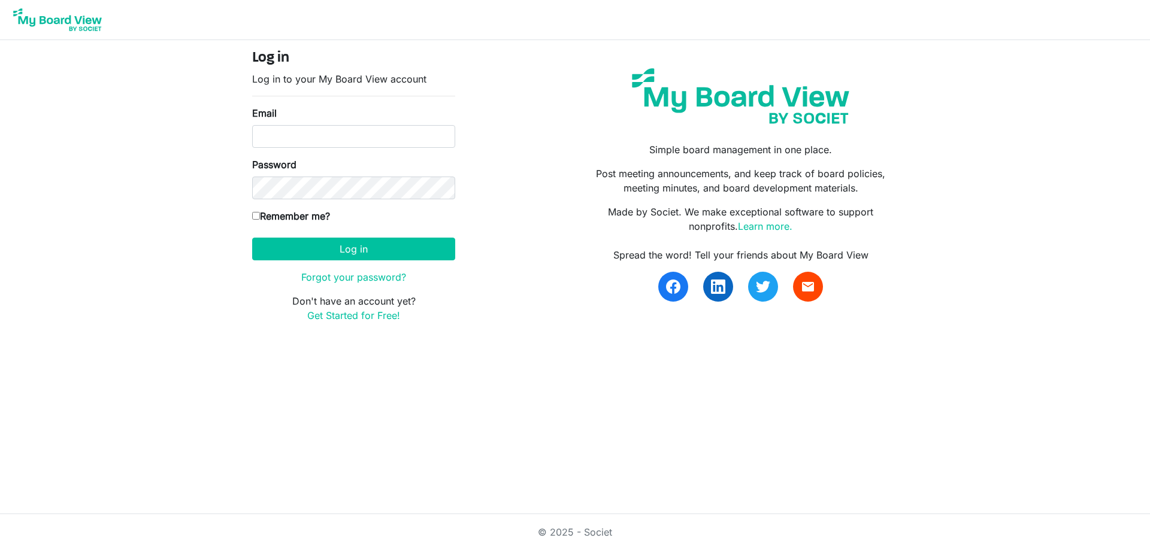  I want to click on p: Don't have an account yet?, so click(353, 308).